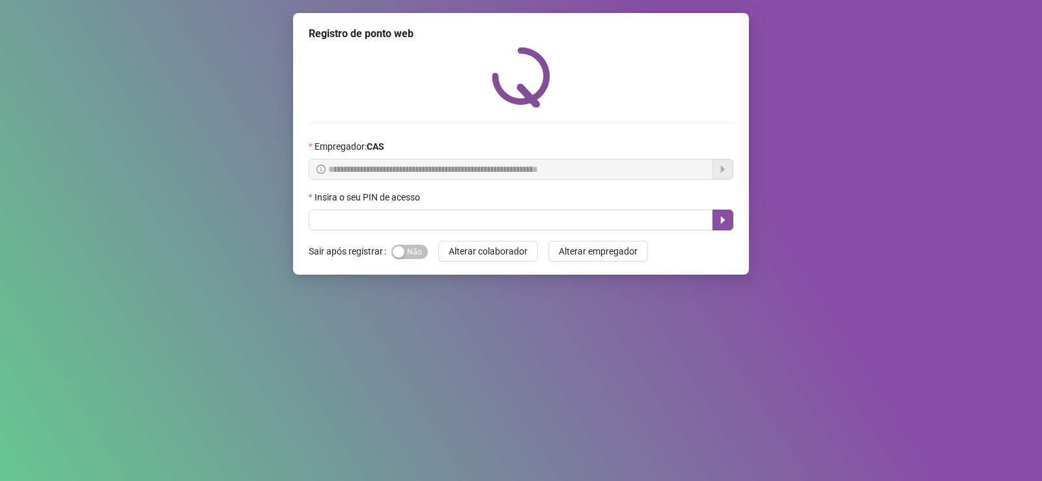 The height and width of the screenshot is (481, 1042). Describe the element at coordinates (488, 251) in the screenshot. I see `button: Alterar colaborador` at that location.